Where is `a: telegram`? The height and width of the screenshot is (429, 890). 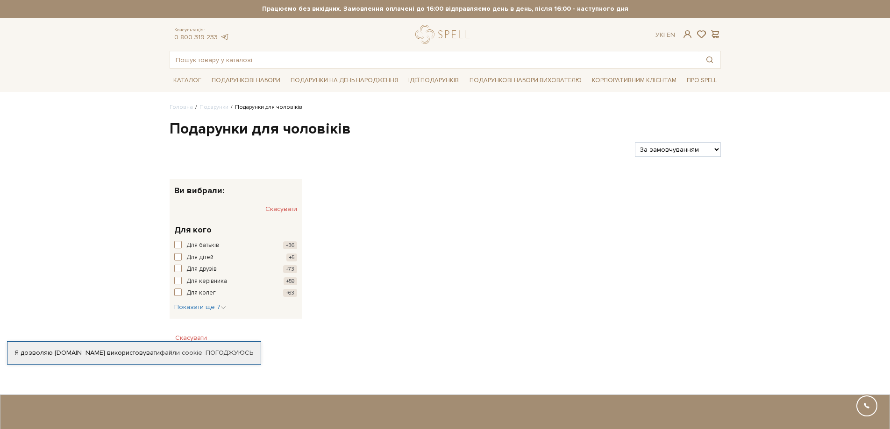 a: telegram is located at coordinates (225, 37).